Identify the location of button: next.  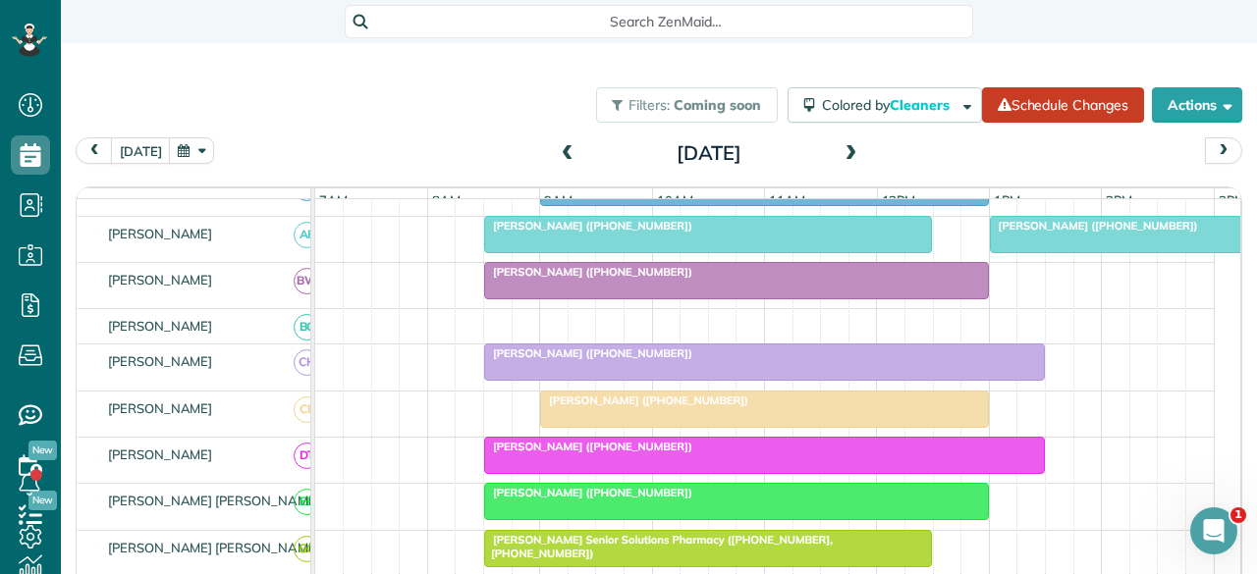
(1224, 150).